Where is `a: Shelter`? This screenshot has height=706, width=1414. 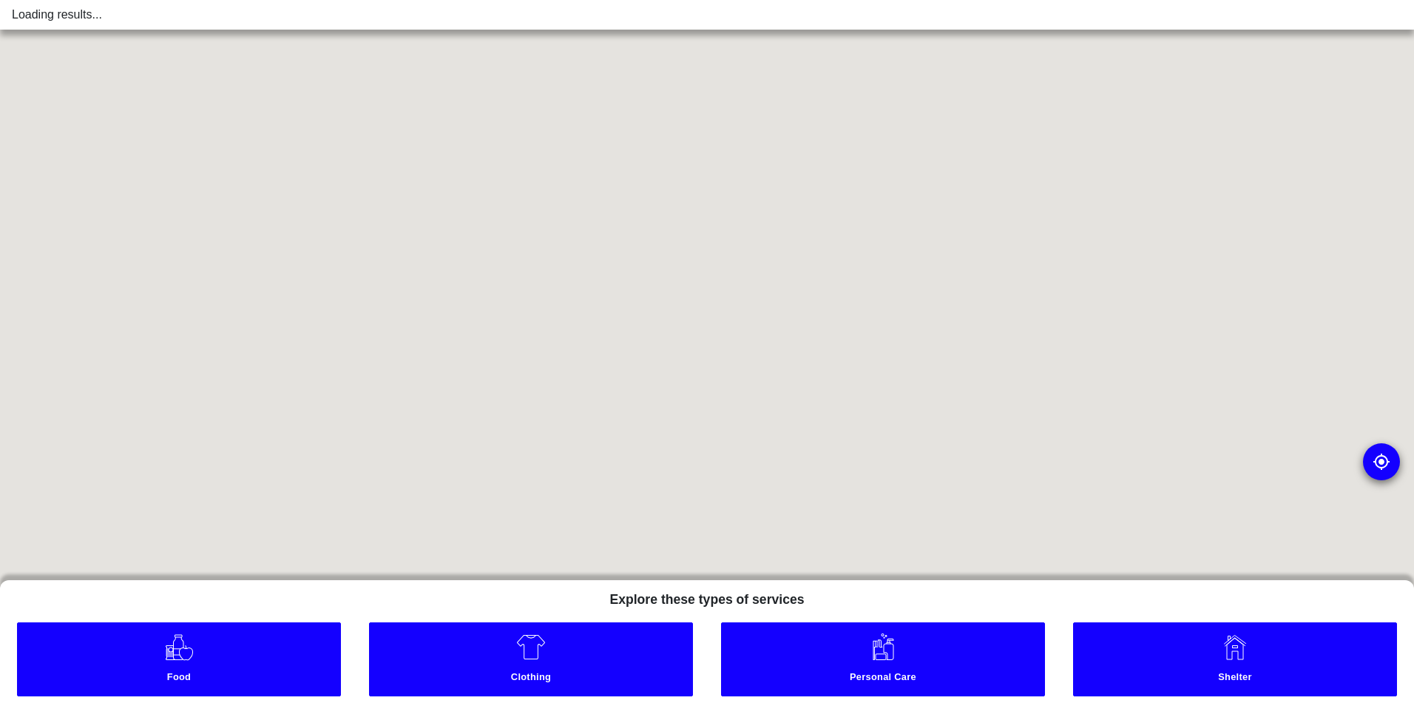
a: Shelter is located at coordinates (1235, 659).